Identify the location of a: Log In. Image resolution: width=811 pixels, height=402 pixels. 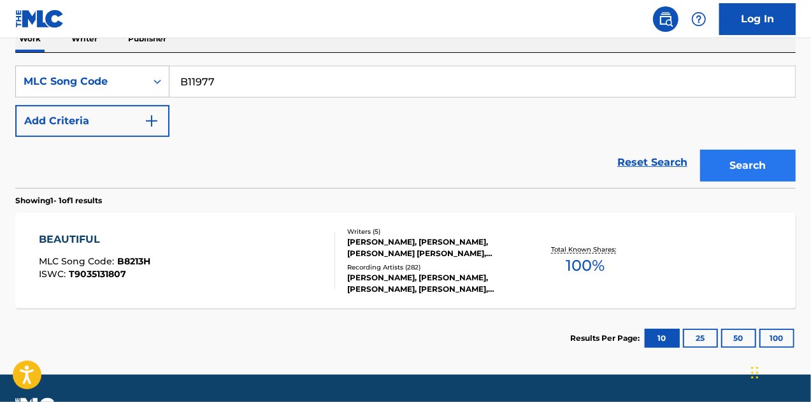
(758, 19).